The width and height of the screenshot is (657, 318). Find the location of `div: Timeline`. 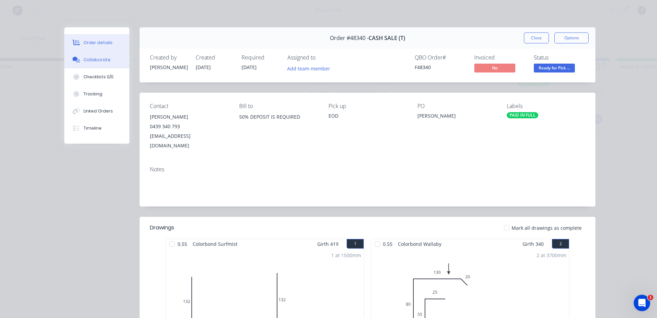

div: Timeline is located at coordinates (92, 128).